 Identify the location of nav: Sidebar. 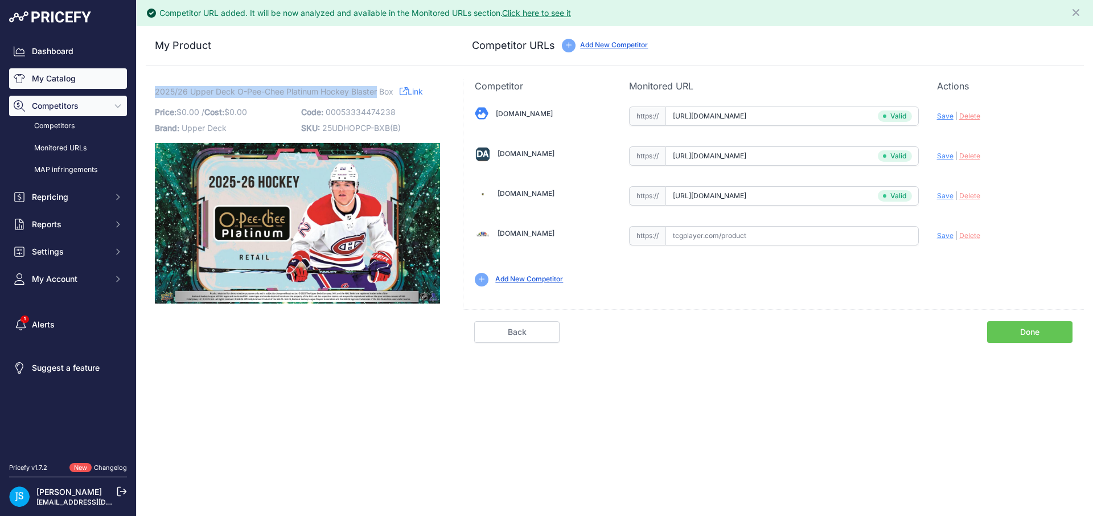
(68, 245).